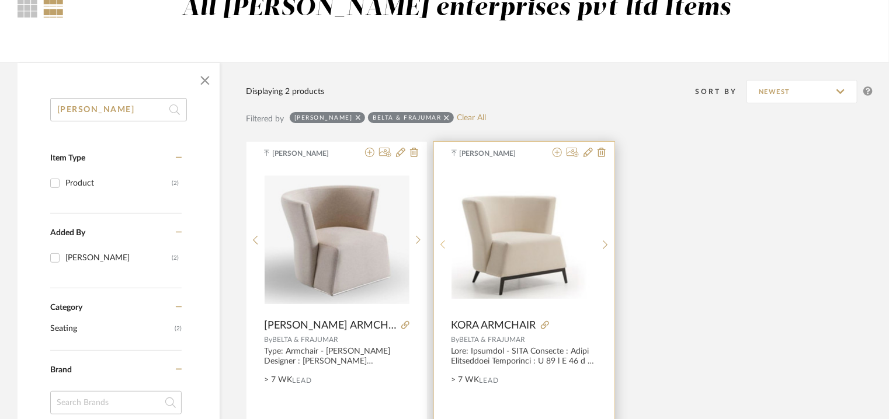 The width and height of the screenshot is (889, 419). What do you see at coordinates (524, 357) in the screenshot?
I see `div: Lore: Ipsumdol - SITA Consecte : Adipi Elitseddoei Temporinci : U 89 l E 46 d M 51al/ Enim A 75mi...` at bounding box center [524, 357].